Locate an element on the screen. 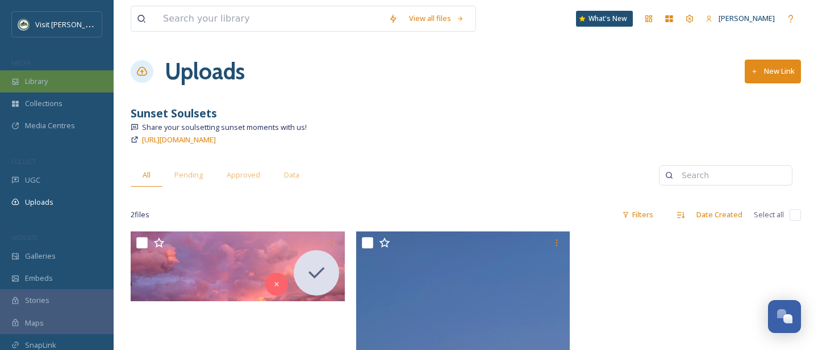 The image size is (818, 350). span: Library is located at coordinates (36, 81).